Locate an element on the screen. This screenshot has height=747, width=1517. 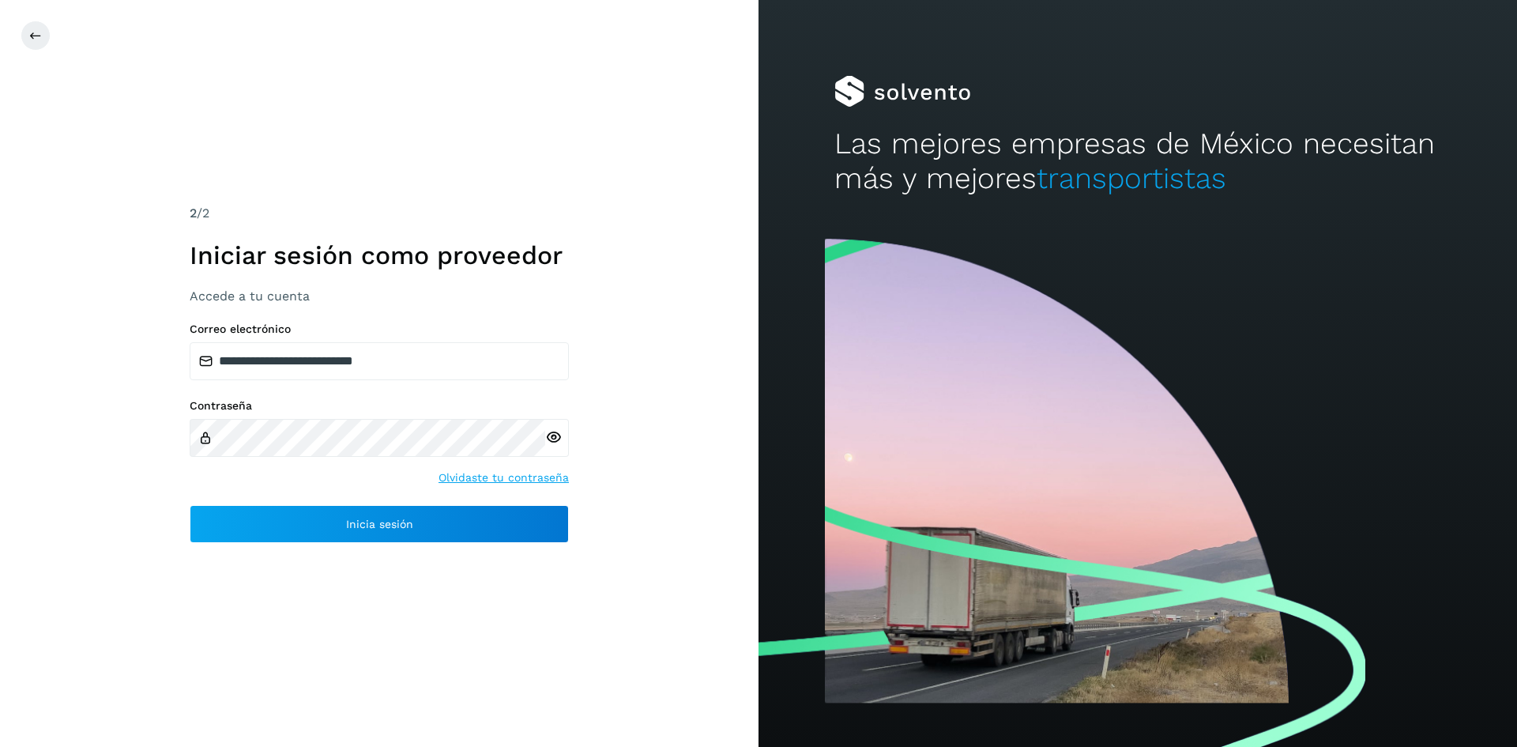
label: Correo electrónico is located at coordinates (379, 329).